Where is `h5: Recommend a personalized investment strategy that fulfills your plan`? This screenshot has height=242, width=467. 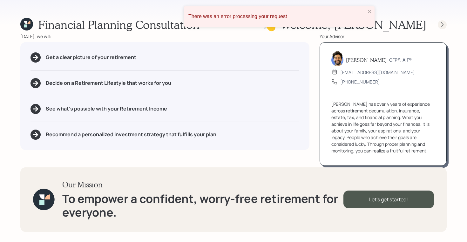
h5: Recommend a personalized investment strategy that fulfills your plan is located at coordinates (131, 134).